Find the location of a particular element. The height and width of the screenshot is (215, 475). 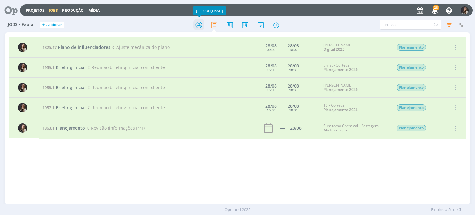

button: Projetos is located at coordinates (35, 11).